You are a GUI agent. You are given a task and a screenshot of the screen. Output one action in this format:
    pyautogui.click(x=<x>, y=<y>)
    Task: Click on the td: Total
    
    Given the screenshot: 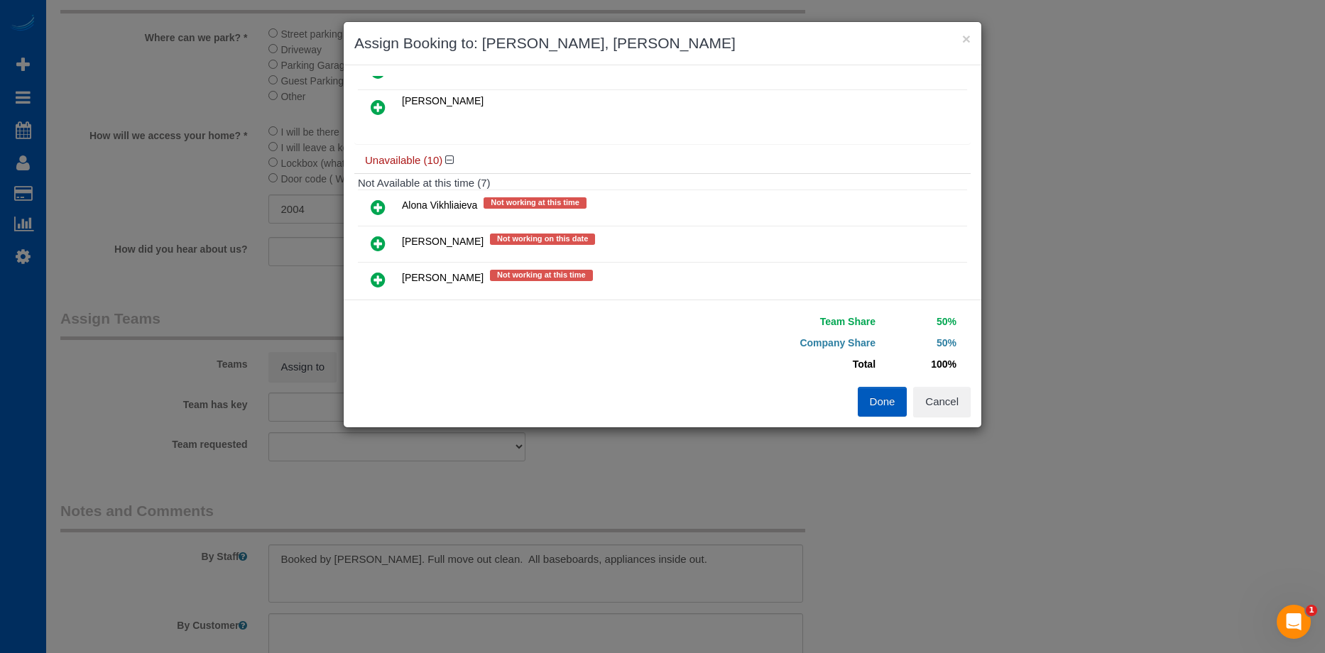 What is the action you would take?
    pyautogui.click(x=776, y=364)
    